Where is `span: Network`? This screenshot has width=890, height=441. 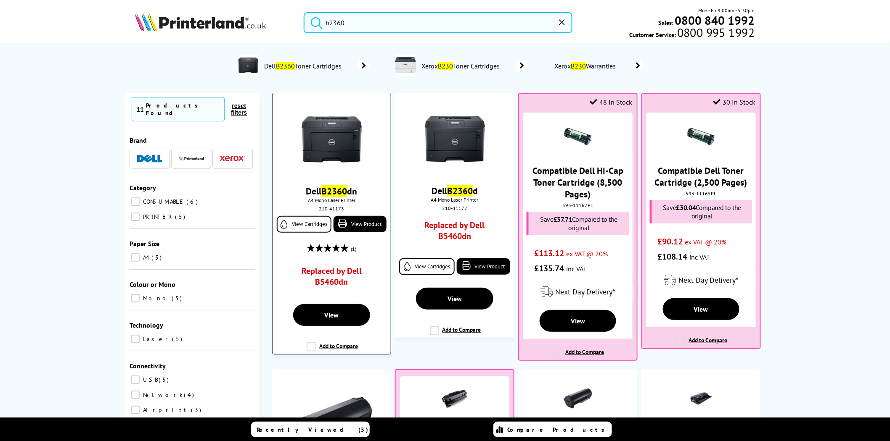
span: Network is located at coordinates (162, 395).